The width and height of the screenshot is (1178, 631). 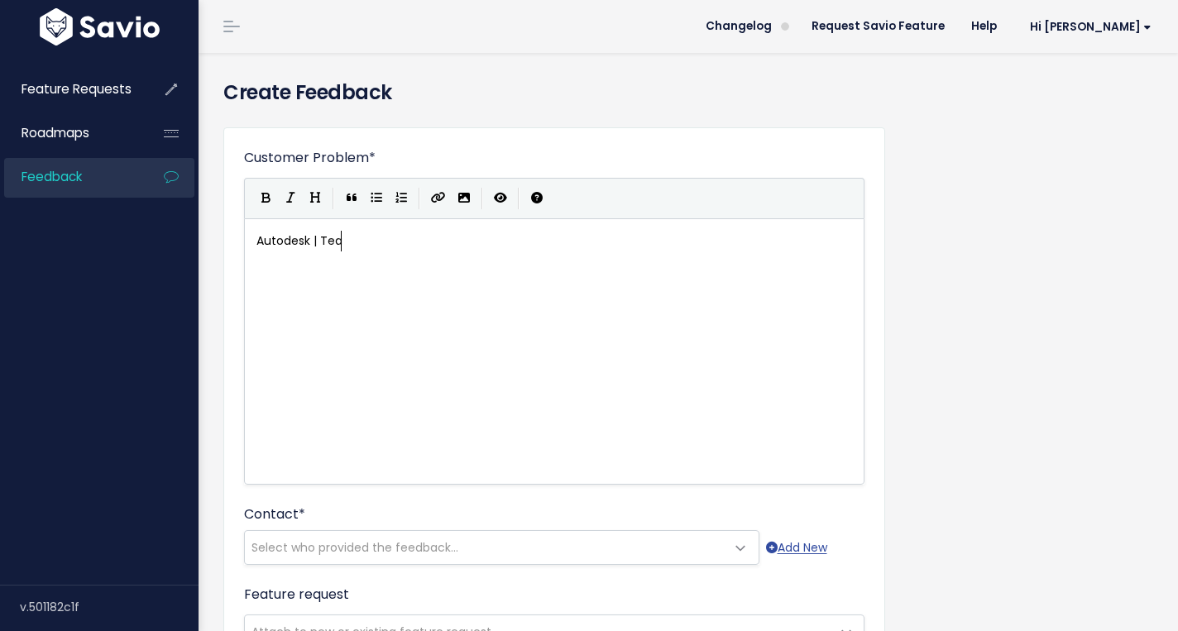 I want to click on span: Changelog, so click(x=739, y=26).